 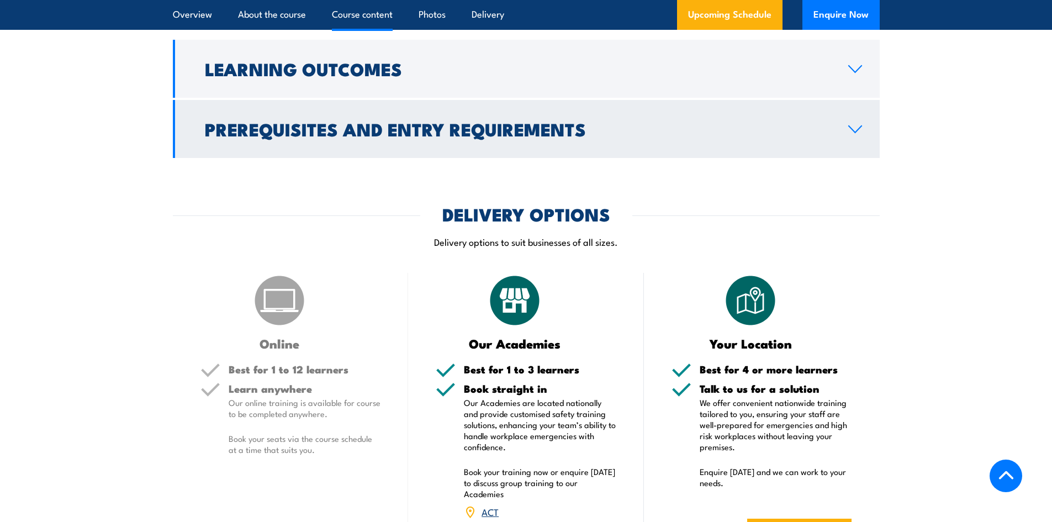 I want to click on p: We offer convenient nationwide training tailored to you, ensuring your staff are well-prepared fo..., so click(x=776, y=425).